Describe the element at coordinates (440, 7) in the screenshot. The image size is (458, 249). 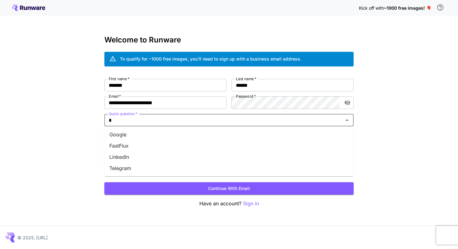
I see `button: In order to qualify for free credit, you need to sign up with a business email address and click ...` at that location.